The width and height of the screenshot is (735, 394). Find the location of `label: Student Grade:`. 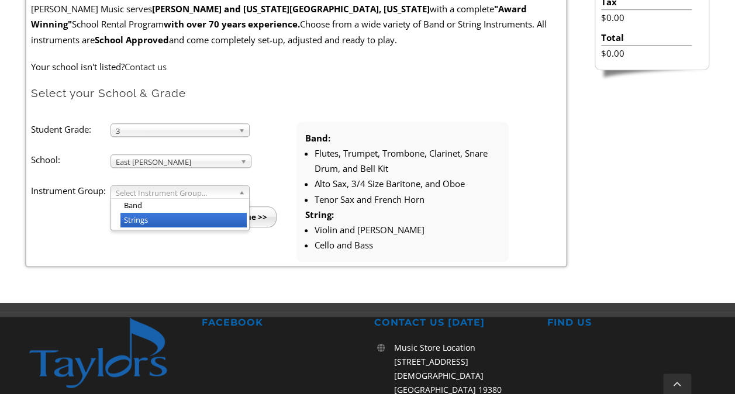

label: Student Grade: is located at coordinates (71, 129).